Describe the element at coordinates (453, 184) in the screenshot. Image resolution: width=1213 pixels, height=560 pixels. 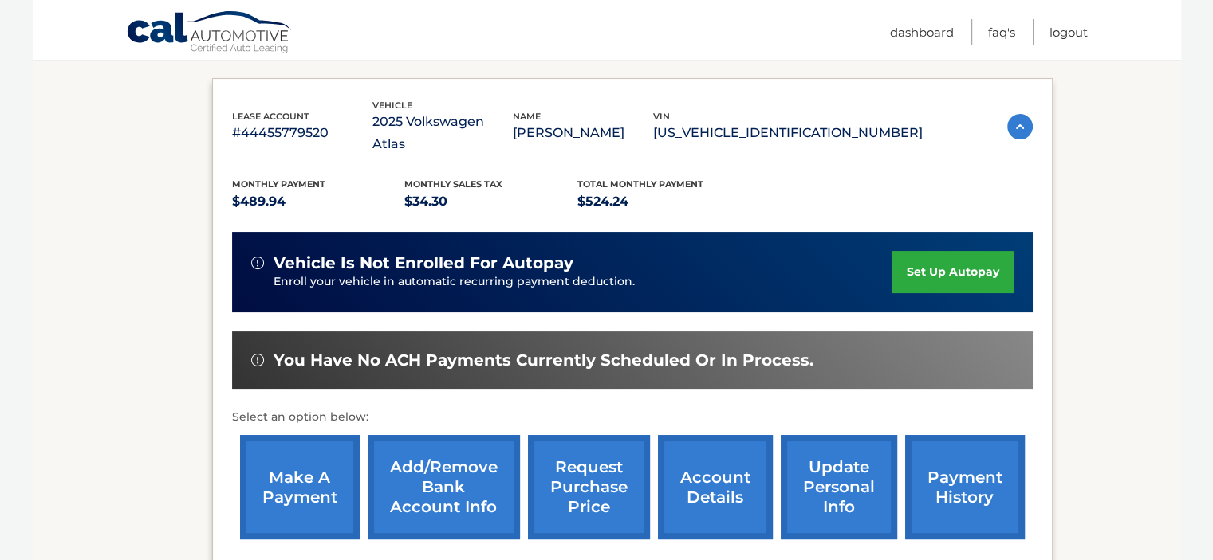
I see `span: Monthly sales Tax` at that location.